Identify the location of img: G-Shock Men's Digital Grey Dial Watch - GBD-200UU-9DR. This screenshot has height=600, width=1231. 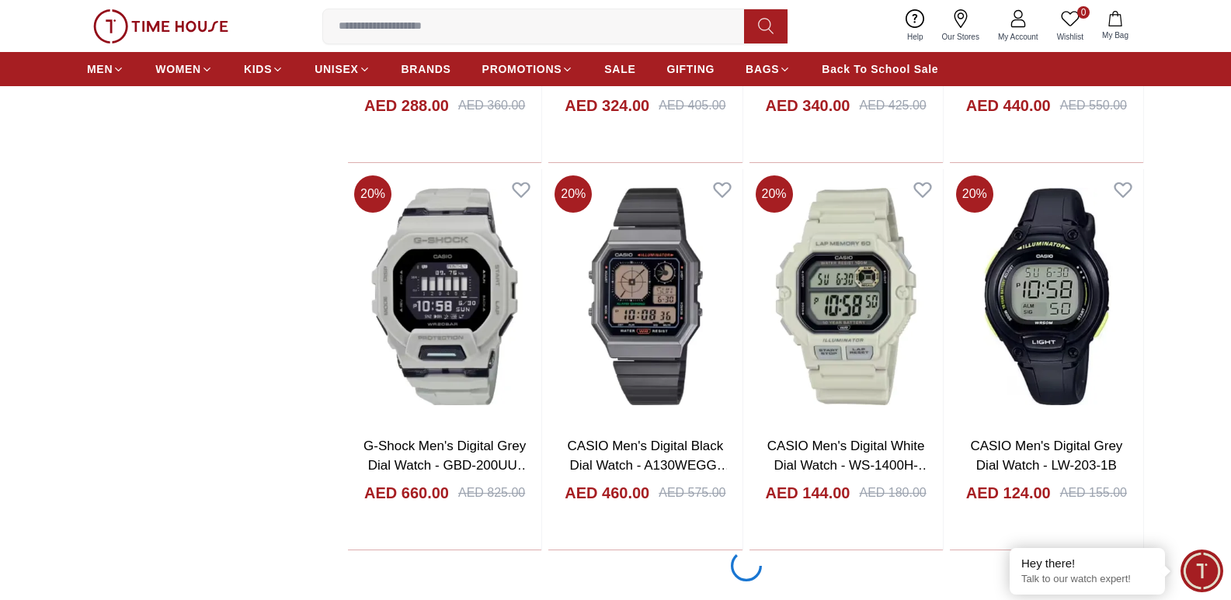
(444, 297).